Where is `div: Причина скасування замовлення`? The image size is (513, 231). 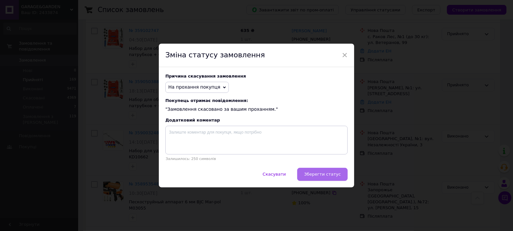
div: Причина скасування замовлення is located at coordinates (256, 76).